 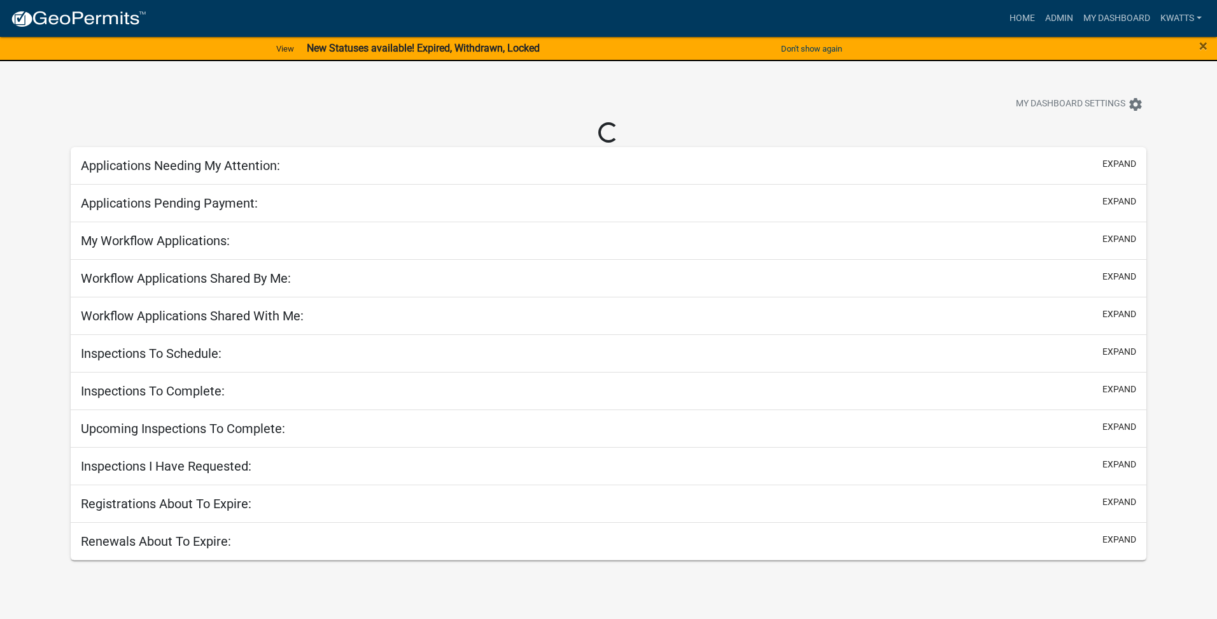 I want to click on i: settings, so click(x=1135, y=104).